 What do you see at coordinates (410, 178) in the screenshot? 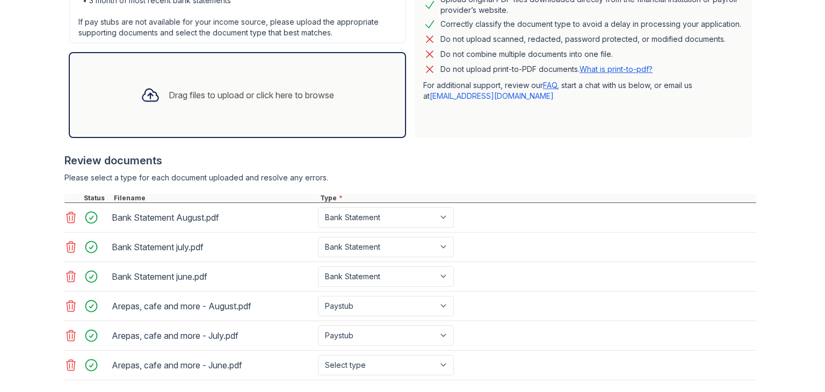
I see `div: Please select a type for each document uploaded and resolve any errors.` at bounding box center [410, 178].